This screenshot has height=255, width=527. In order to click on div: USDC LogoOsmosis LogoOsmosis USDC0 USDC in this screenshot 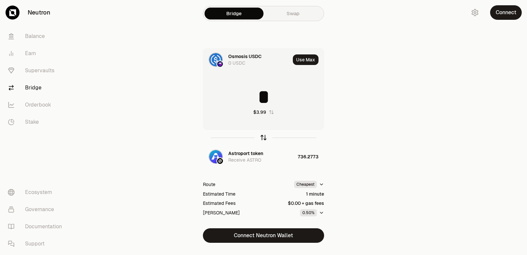, I will do `click(247, 60)`.